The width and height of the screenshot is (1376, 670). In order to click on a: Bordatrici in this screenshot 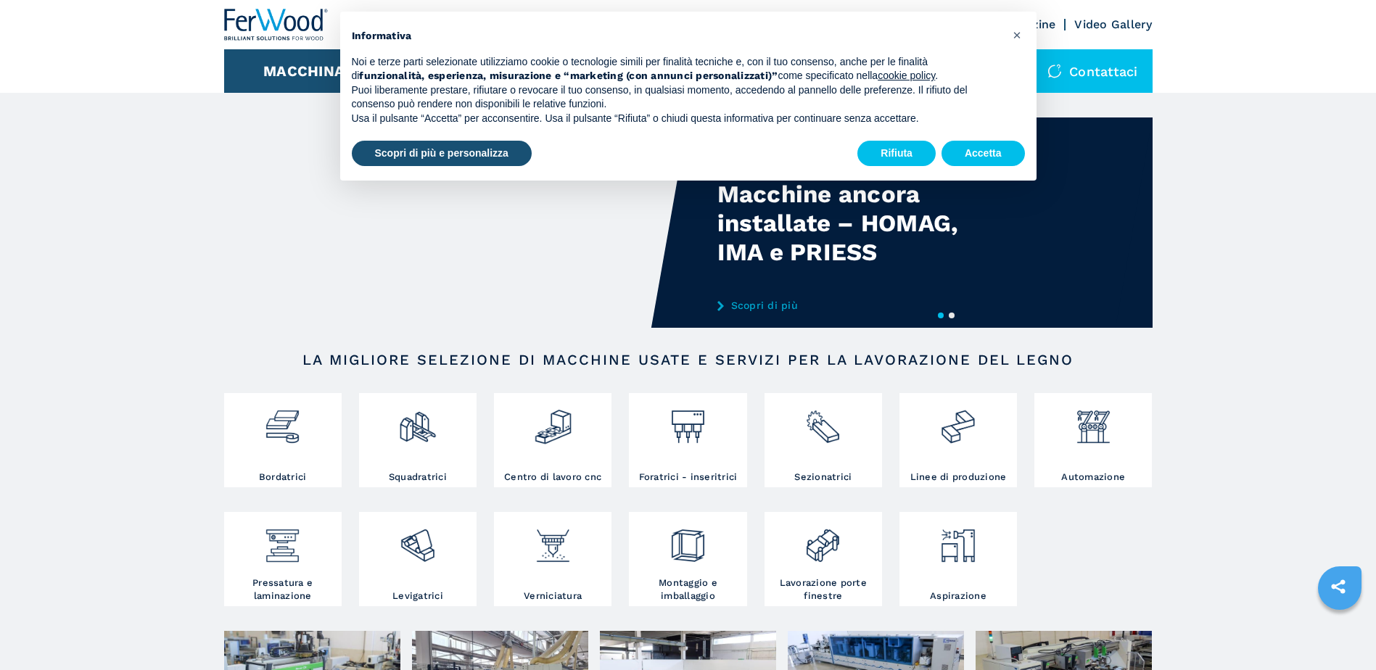, I will do `click(283, 440)`.